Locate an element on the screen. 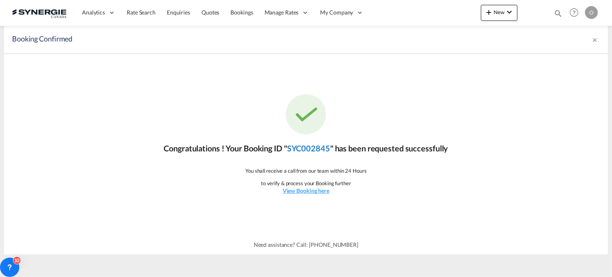  div: O is located at coordinates (592, 12).